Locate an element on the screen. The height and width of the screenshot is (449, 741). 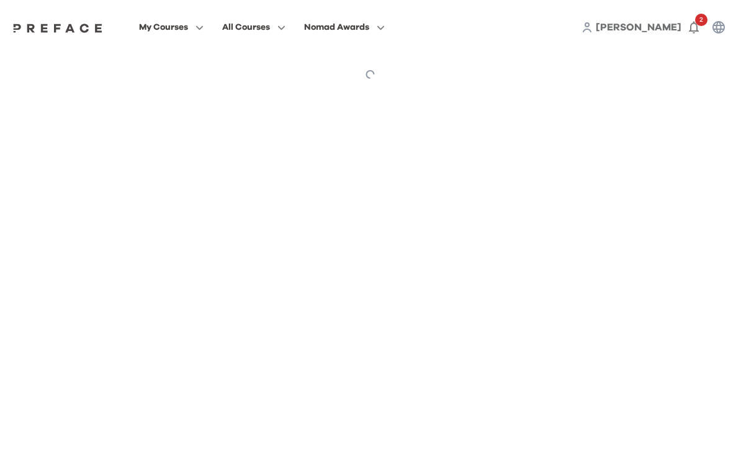
span: My Courses is located at coordinates (163, 27).